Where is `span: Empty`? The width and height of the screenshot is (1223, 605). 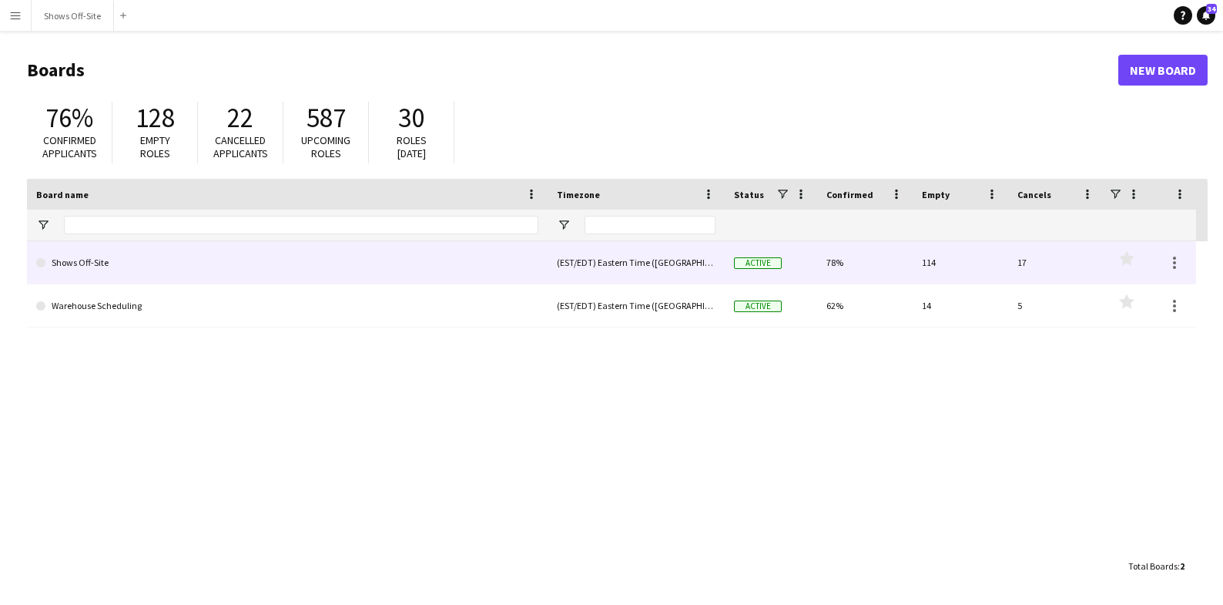 span: Empty is located at coordinates (936, 194).